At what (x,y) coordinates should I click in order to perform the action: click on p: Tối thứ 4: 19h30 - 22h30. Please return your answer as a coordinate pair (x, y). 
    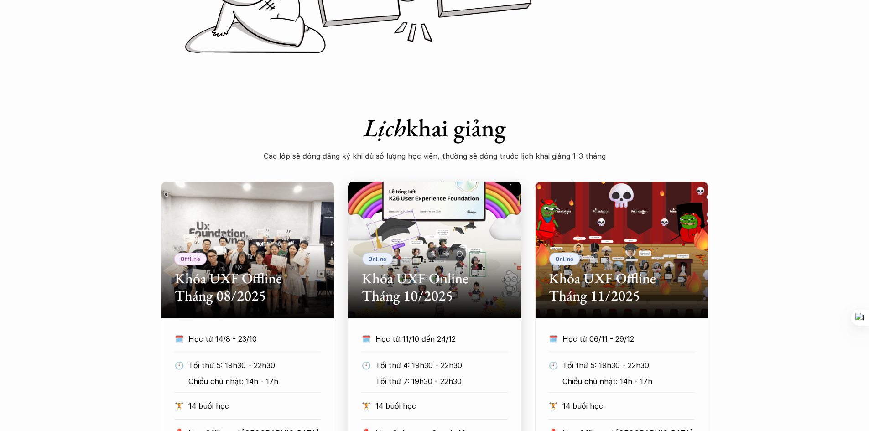
    Looking at the image, I should click on (439, 365).